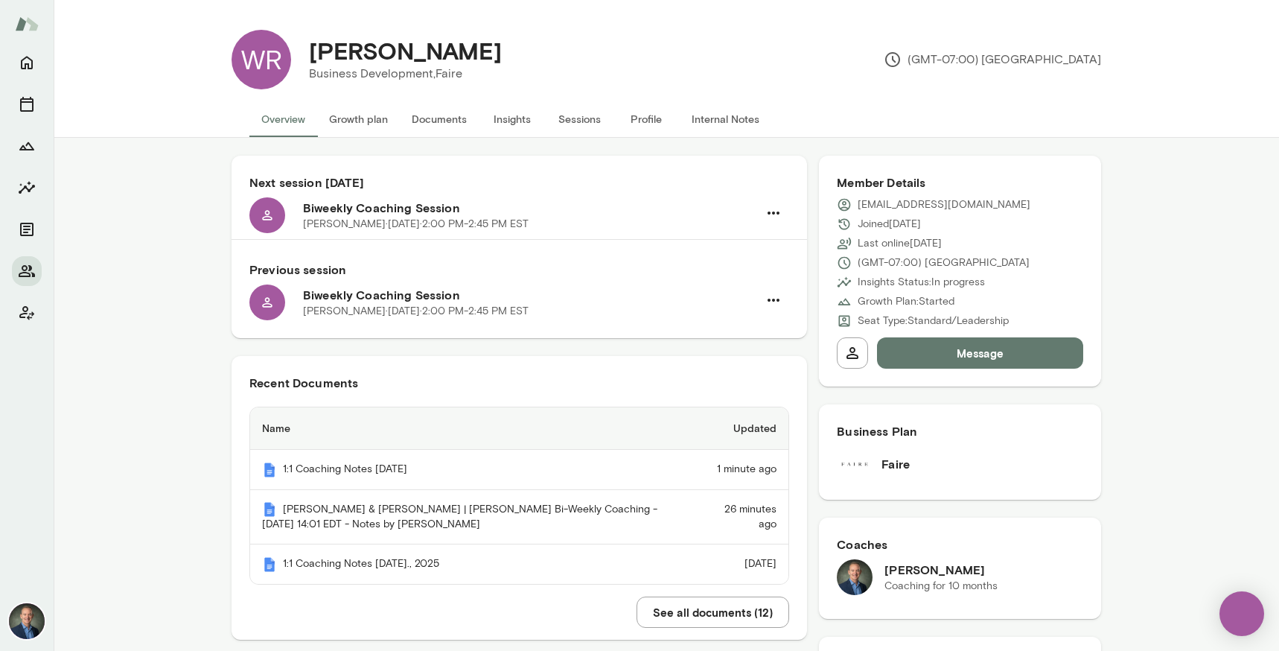  What do you see at coordinates (27, 63) in the screenshot?
I see `button: Home` at bounding box center [27, 63].